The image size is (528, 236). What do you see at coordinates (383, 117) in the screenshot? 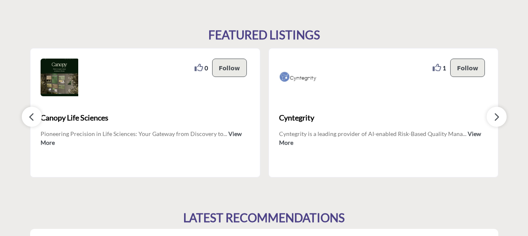
I see `b: Cyntegrity` at bounding box center [383, 117].